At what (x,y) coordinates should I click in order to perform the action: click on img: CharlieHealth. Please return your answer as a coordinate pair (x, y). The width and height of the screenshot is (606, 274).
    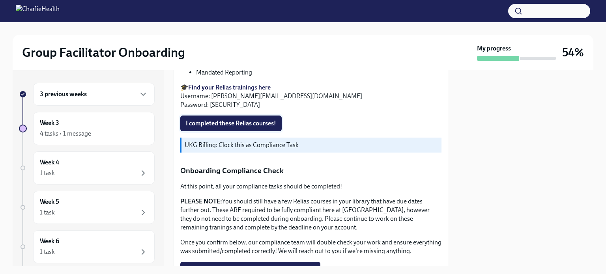
    Looking at the image, I should click on (38, 11).